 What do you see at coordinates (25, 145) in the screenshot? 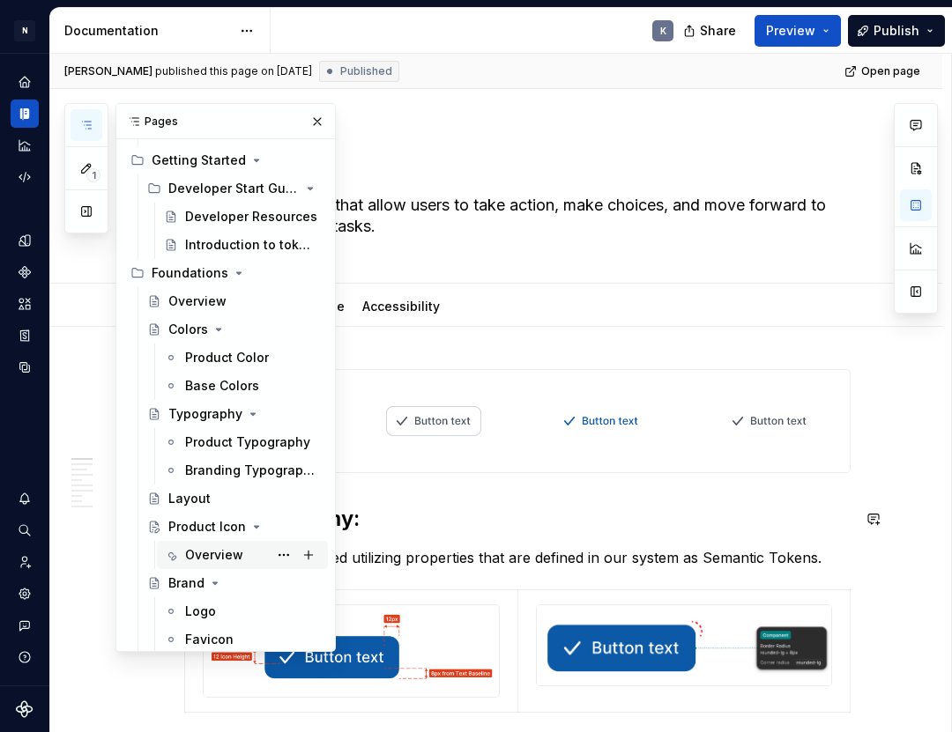
I see `div: Analytics` at bounding box center [25, 145].